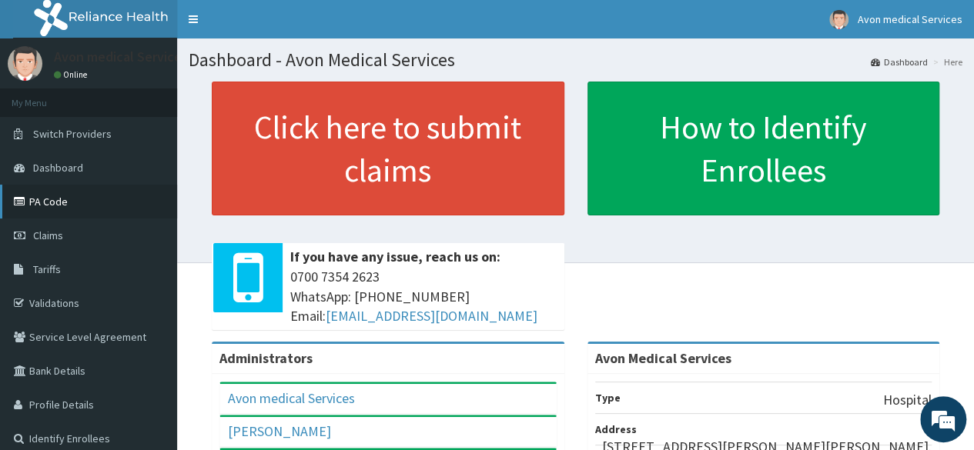  Describe the element at coordinates (48, 236) in the screenshot. I see `span: Claims` at that location.